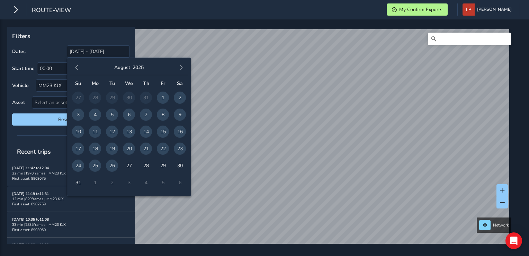  I want to click on span: 22, so click(163, 148).